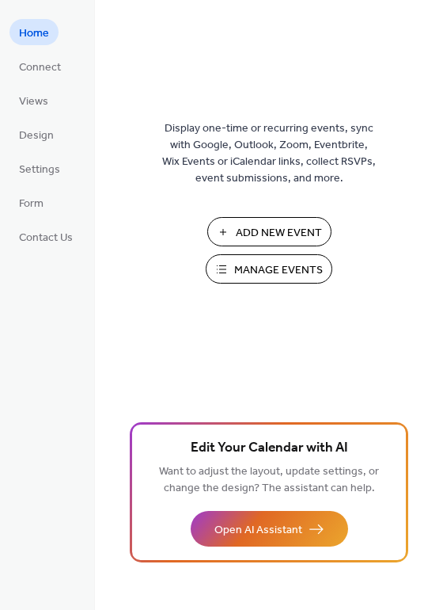 This screenshot has height=610, width=443. I want to click on span: Display one-time or recurring events, sync with Google, Outlook, Zoom, Eventbrite, Wix Events or ..., so click(269, 154).